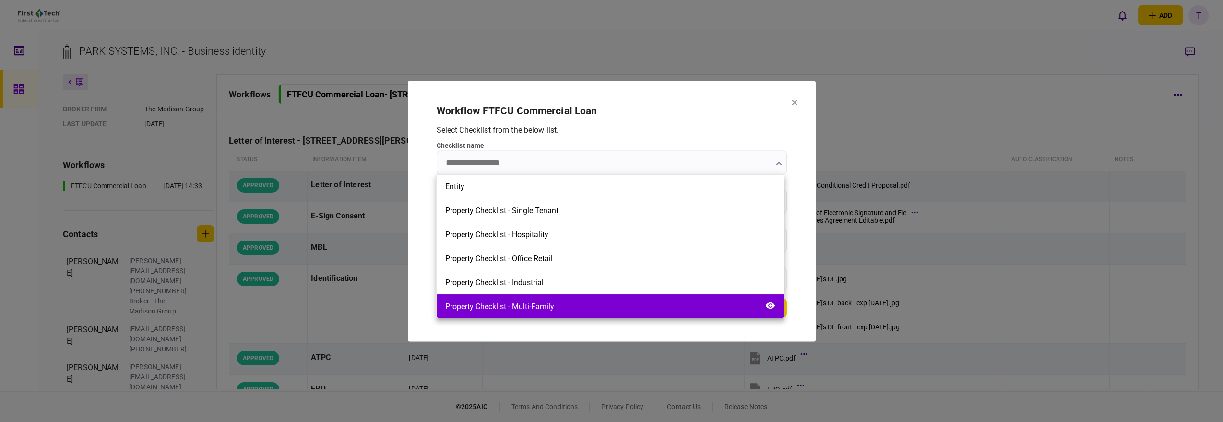 This screenshot has width=1223, height=422. I want to click on button: Property Checklist - Multi-Family, so click(610, 306).